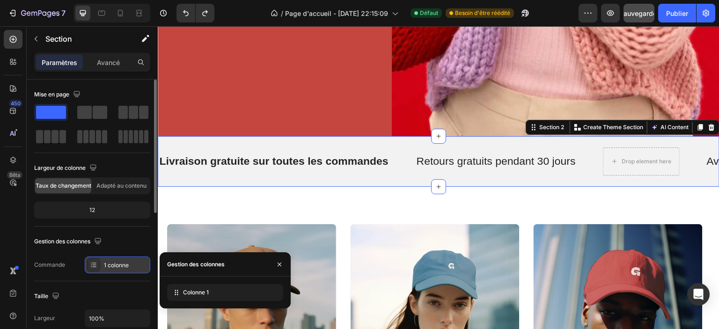 The height and width of the screenshot is (329, 719). Describe the element at coordinates (116, 265) in the screenshot. I see `font: 1 colonne` at that location.